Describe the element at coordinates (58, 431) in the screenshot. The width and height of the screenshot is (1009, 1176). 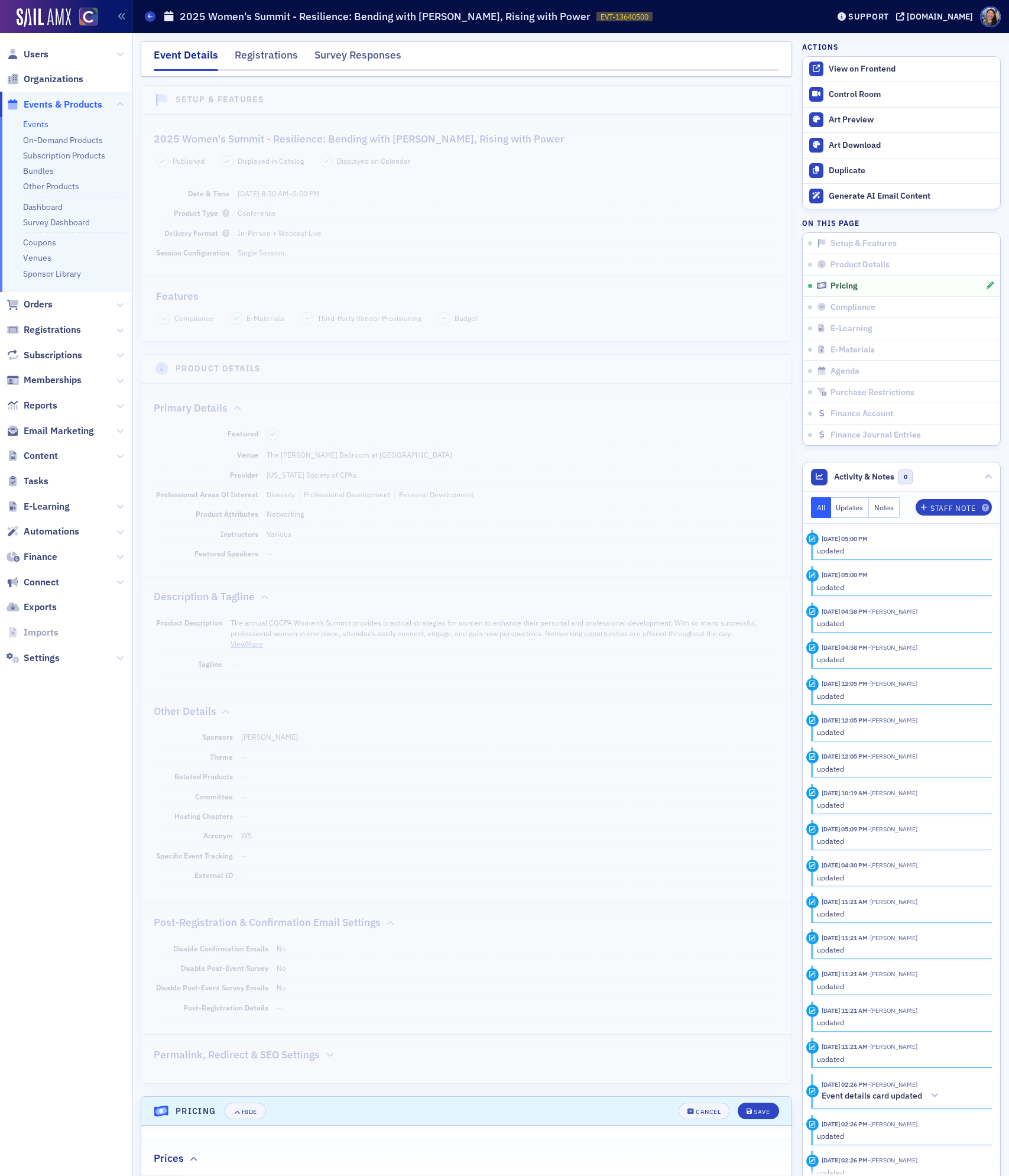
I see `span: Email Marketing` at that location.